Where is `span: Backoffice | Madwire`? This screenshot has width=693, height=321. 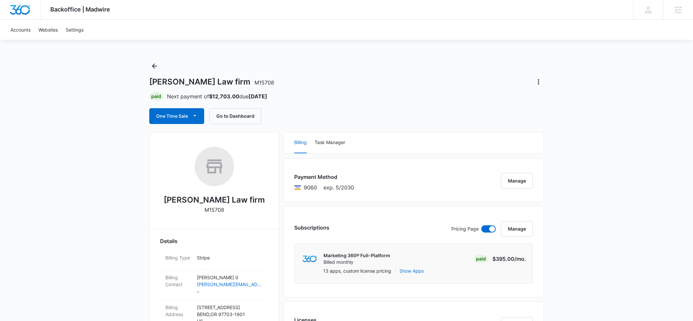 span: Backoffice | Madwire is located at coordinates (80, 9).